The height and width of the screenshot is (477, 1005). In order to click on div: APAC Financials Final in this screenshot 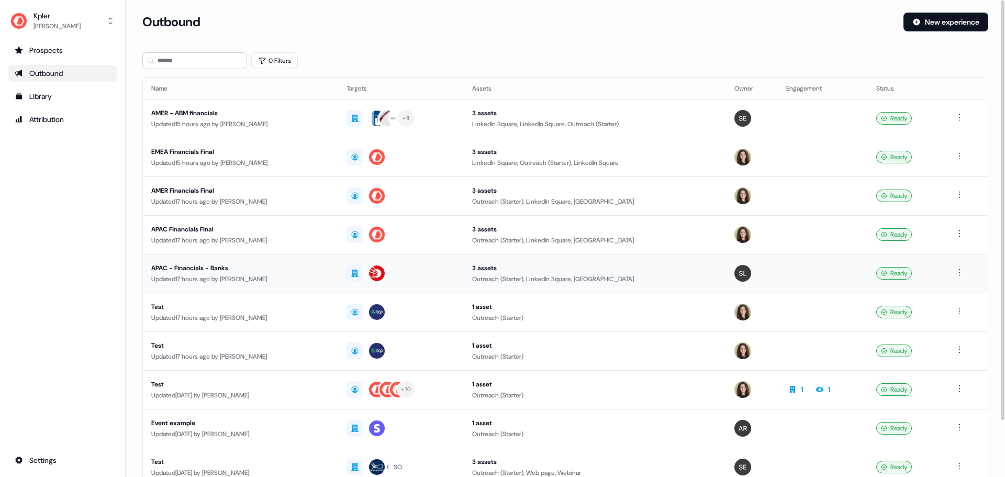, I will do `click(240, 229)`.